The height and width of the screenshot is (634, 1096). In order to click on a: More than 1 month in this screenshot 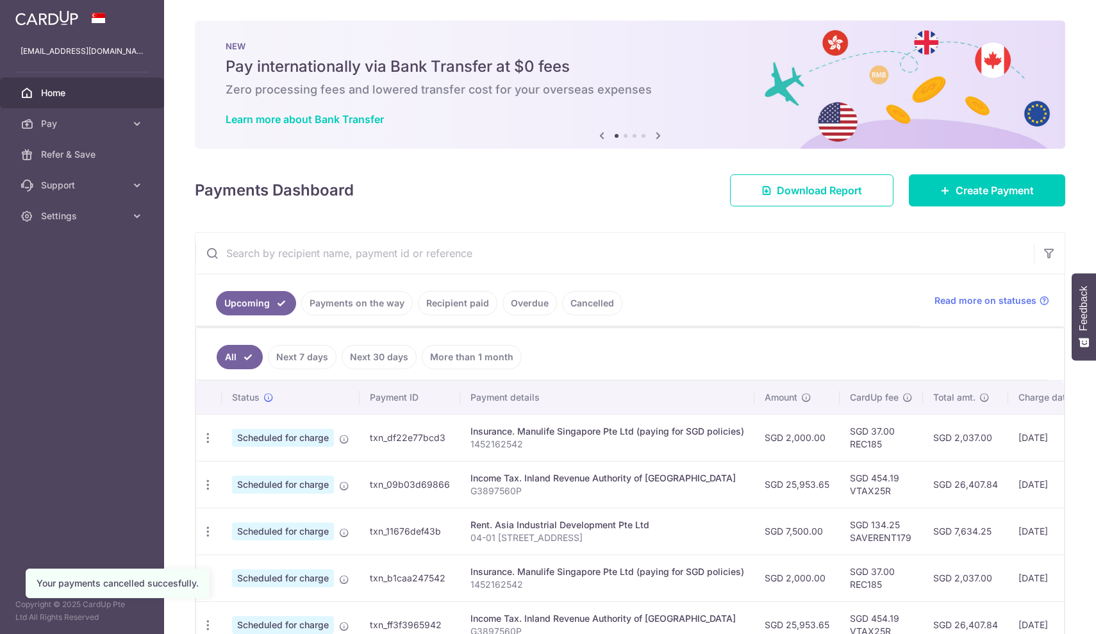, I will do `click(472, 357)`.